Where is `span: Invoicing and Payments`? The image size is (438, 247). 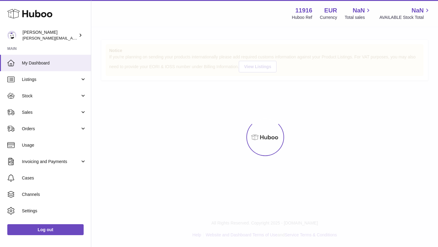
span: Invoicing and Payments is located at coordinates (51, 161).